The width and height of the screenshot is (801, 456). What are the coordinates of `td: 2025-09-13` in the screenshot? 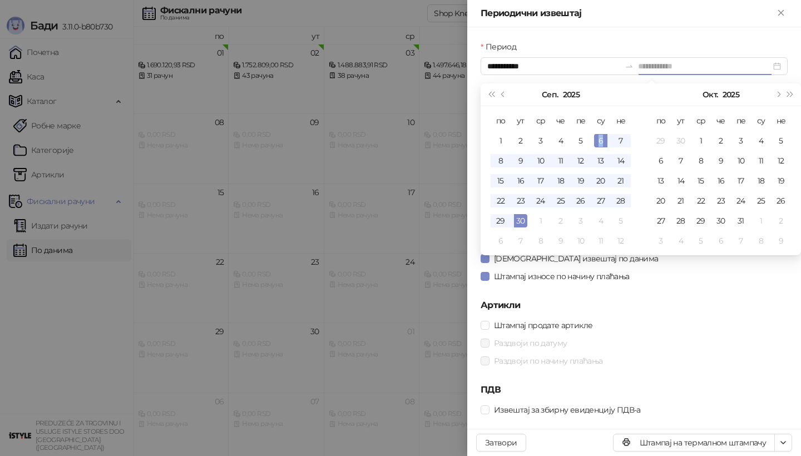 It's located at (601, 161).